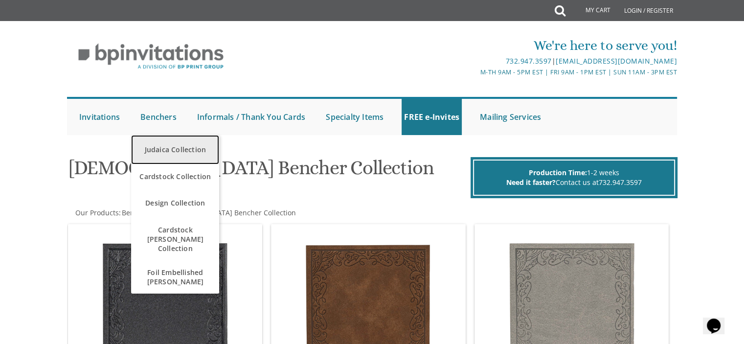  What do you see at coordinates (591, 11) in the screenshot?
I see `a: My Cart` at bounding box center [591, 11].